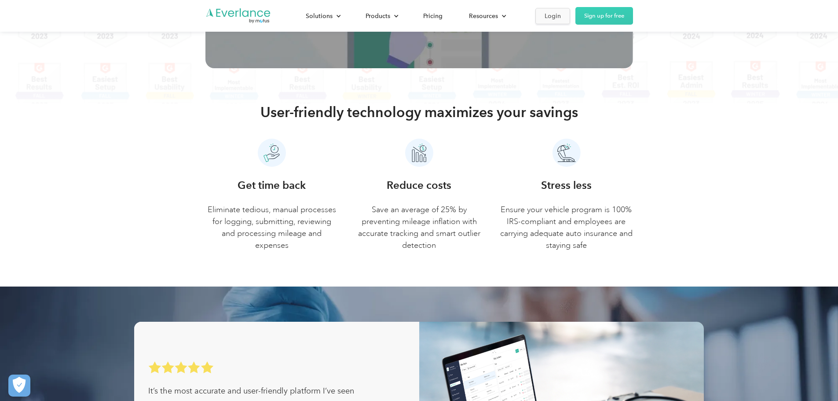 The image size is (838, 401). Describe the element at coordinates (251, 391) in the screenshot. I see `div: It’s the most accurate and user-friendly platform I’ve seen` at that location.